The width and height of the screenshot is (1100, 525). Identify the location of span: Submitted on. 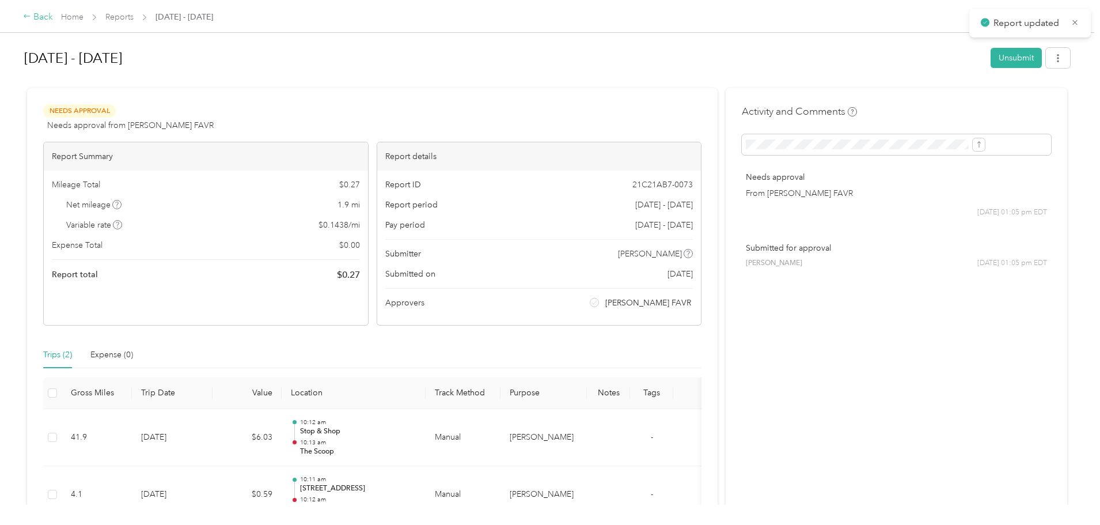
(410, 274).